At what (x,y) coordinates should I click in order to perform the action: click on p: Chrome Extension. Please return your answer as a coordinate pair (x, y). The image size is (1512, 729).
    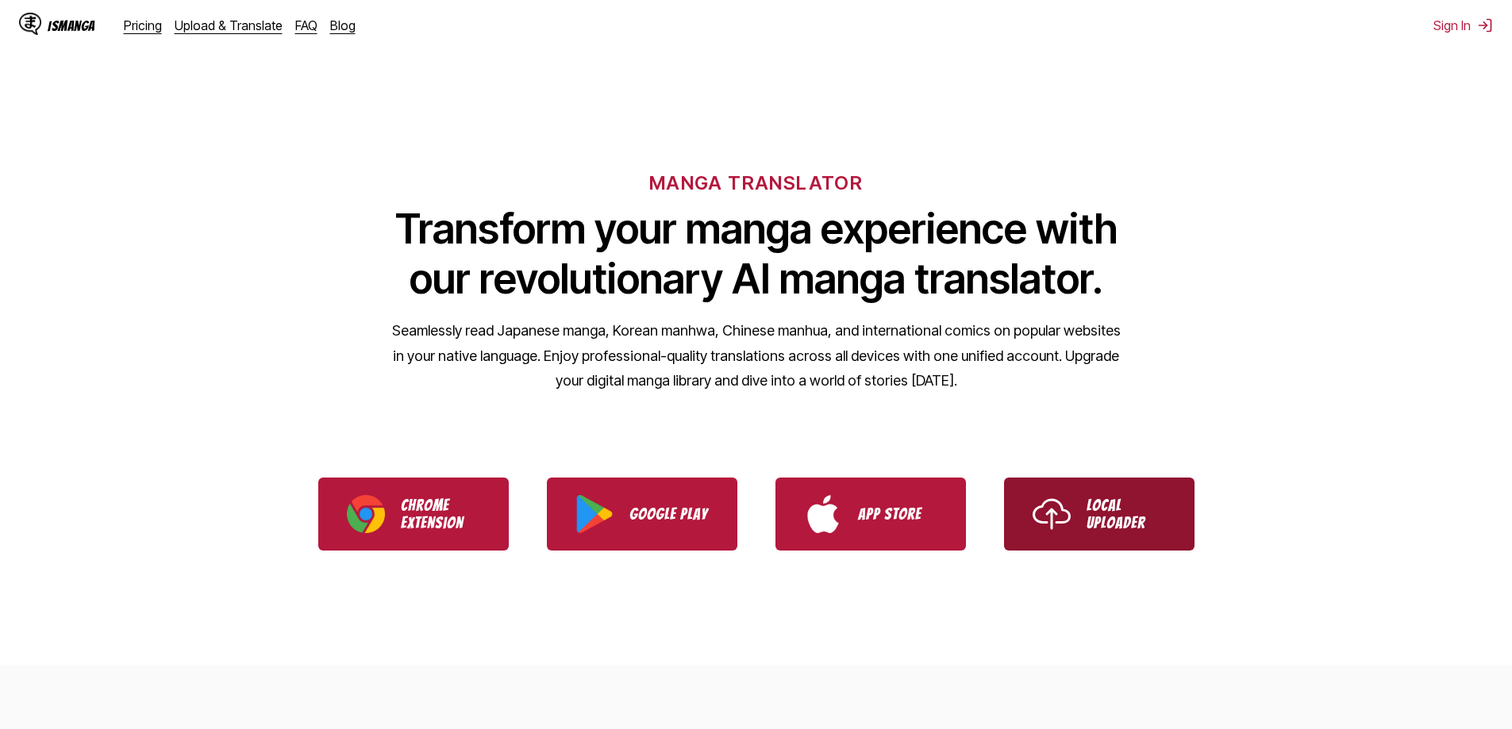
    Looking at the image, I should click on (441, 514).